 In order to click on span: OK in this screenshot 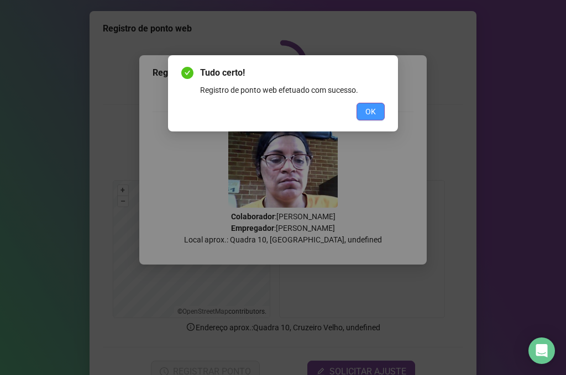, I will do `click(370, 112)`.